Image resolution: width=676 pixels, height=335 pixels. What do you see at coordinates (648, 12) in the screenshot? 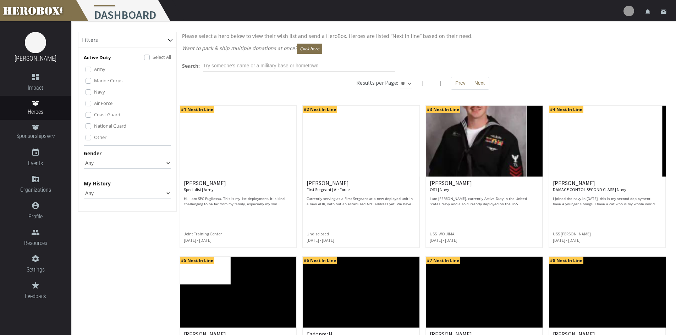
I see `i: notifications` at bounding box center [648, 12].